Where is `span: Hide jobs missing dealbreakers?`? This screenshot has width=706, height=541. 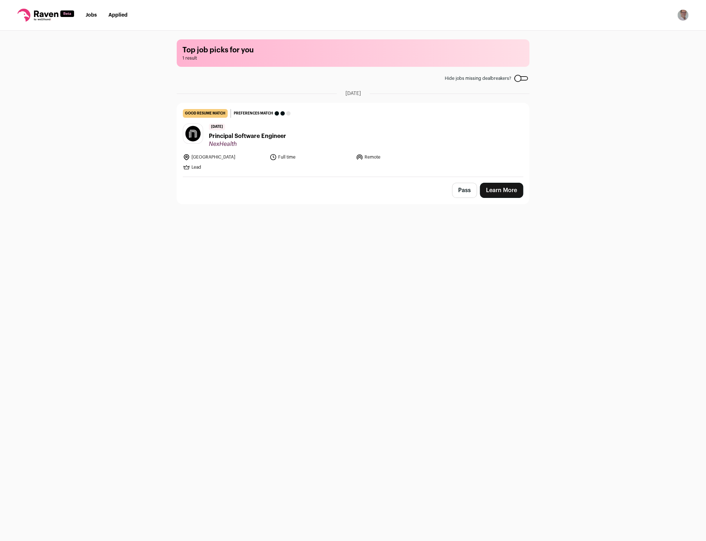 span: Hide jobs missing dealbreakers? is located at coordinates (478, 78).